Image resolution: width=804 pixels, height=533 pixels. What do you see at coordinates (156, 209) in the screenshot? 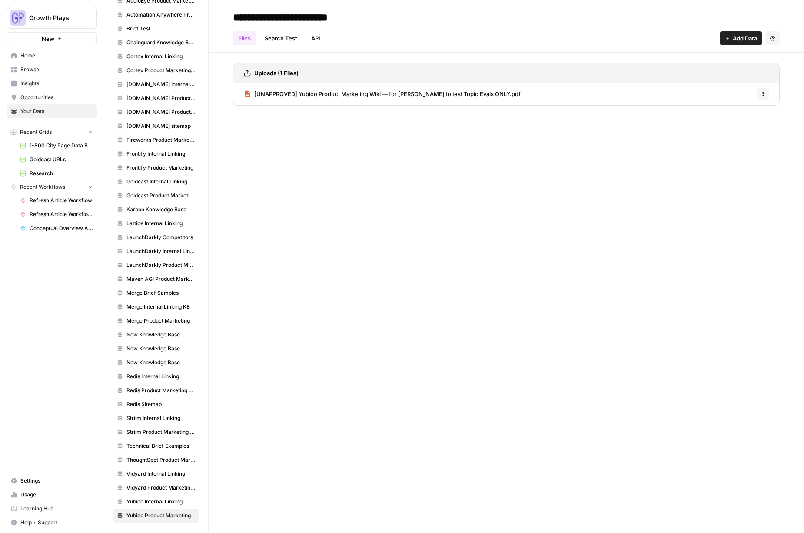
I see `a: Karbon Knowledge Base` at bounding box center [156, 209].